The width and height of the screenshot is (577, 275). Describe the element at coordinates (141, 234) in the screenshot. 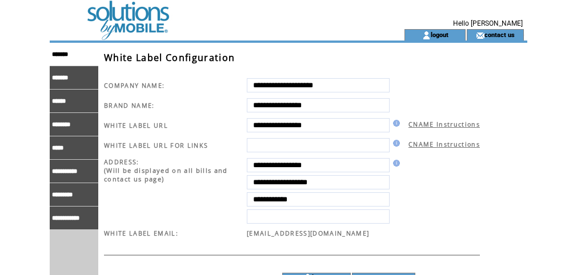

I see `span: WHITE LABEL EMAIL:` at that location.